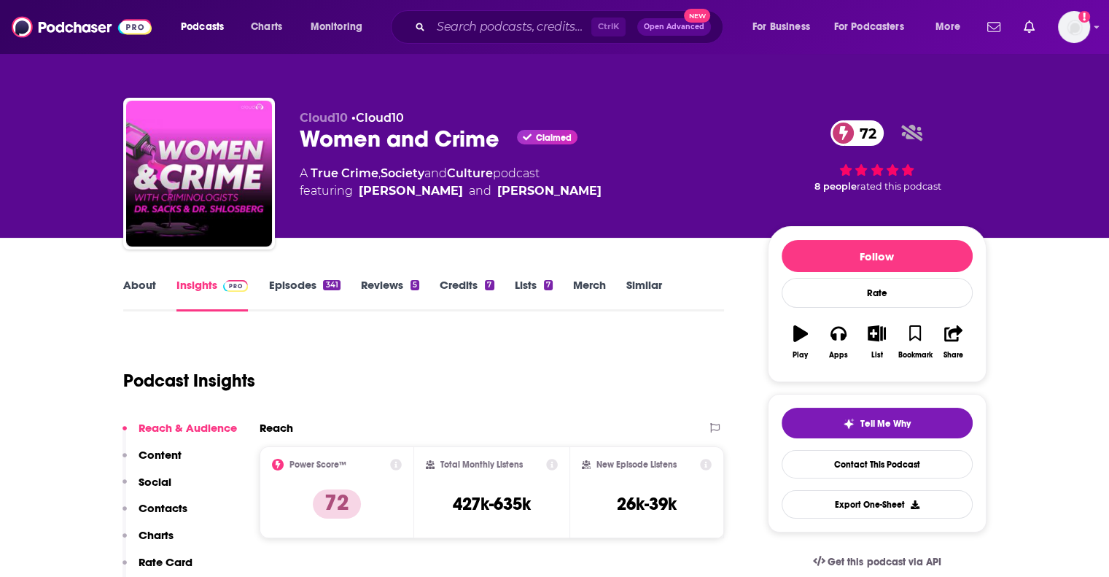 Image resolution: width=1109 pixels, height=577 pixels. I want to click on span: 72, so click(864, 133).